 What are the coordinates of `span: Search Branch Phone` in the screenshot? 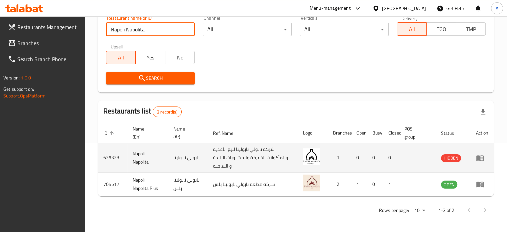 It's located at (48, 59).